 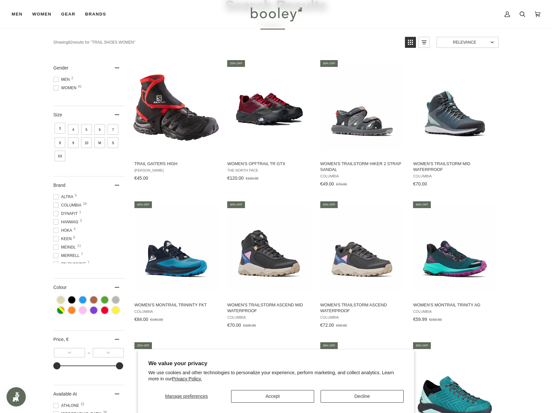 I want to click on span: Colour, so click(x=62, y=287).